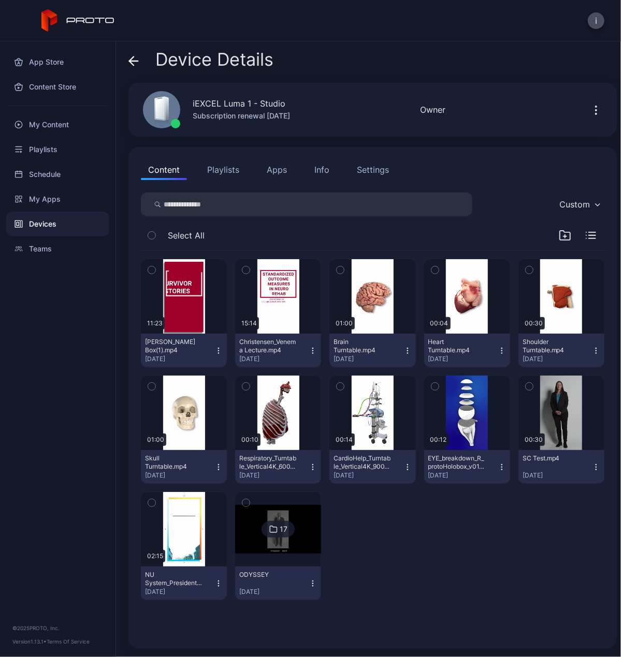 The image size is (621, 657). Describe the element at coordinates (57, 150) in the screenshot. I see `a: Playlists` at that location.